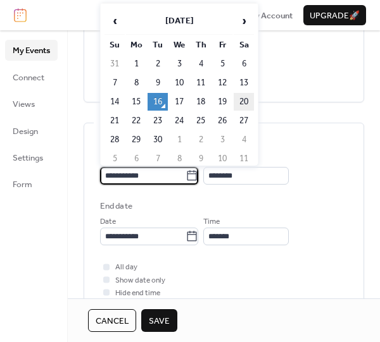 This screenshot has height=342, width=380. Describe the element at coordinates (211, 222) in the screenshot. I see `span: Time` at that location.